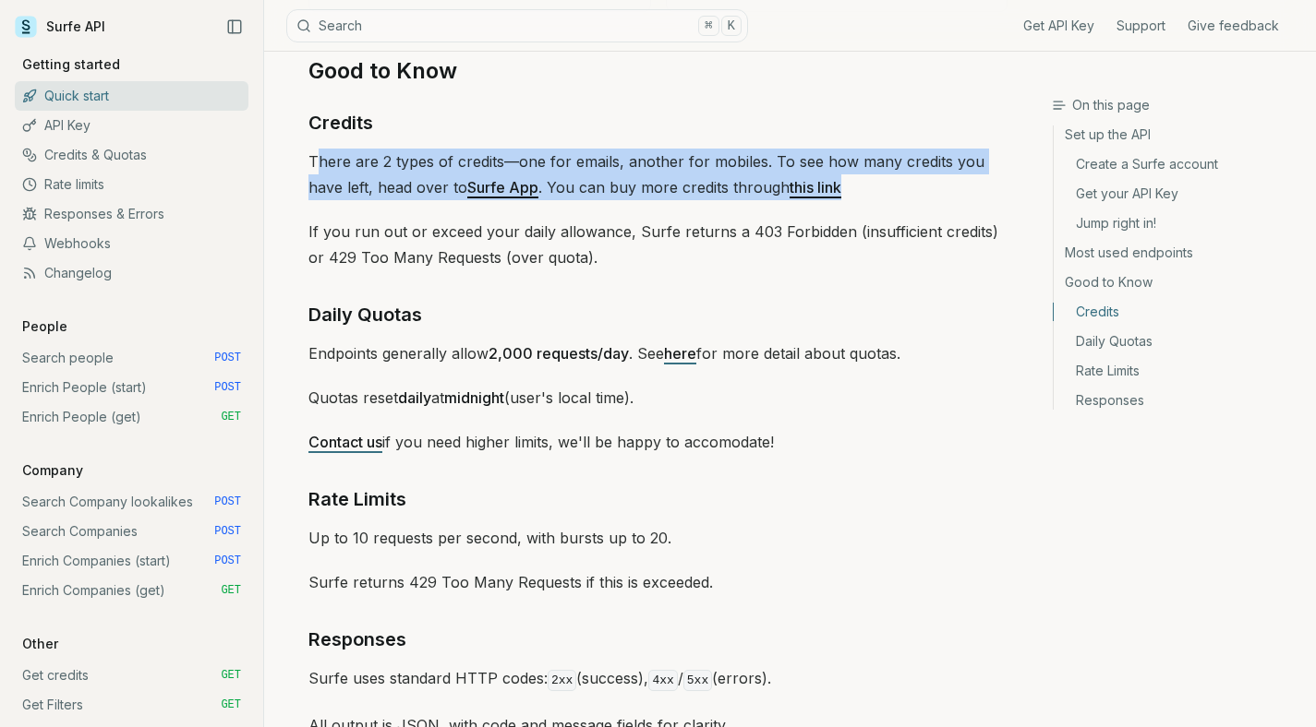 Image resolution: width=1316 pixels, height=727 pixels. I want to click on p: Endpoints generally allow . See for more detail about quotas., so click(657, 354).